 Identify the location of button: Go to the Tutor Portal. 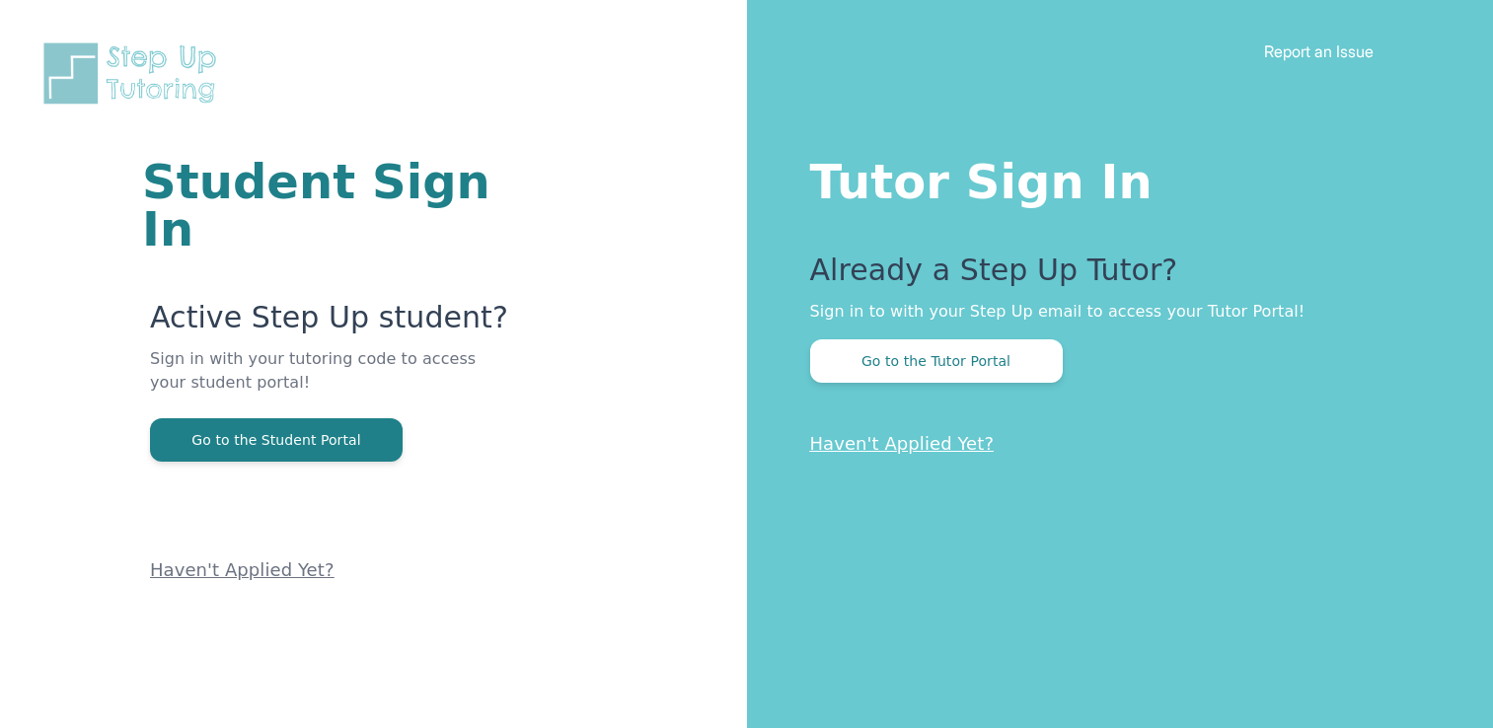
(937, 361).